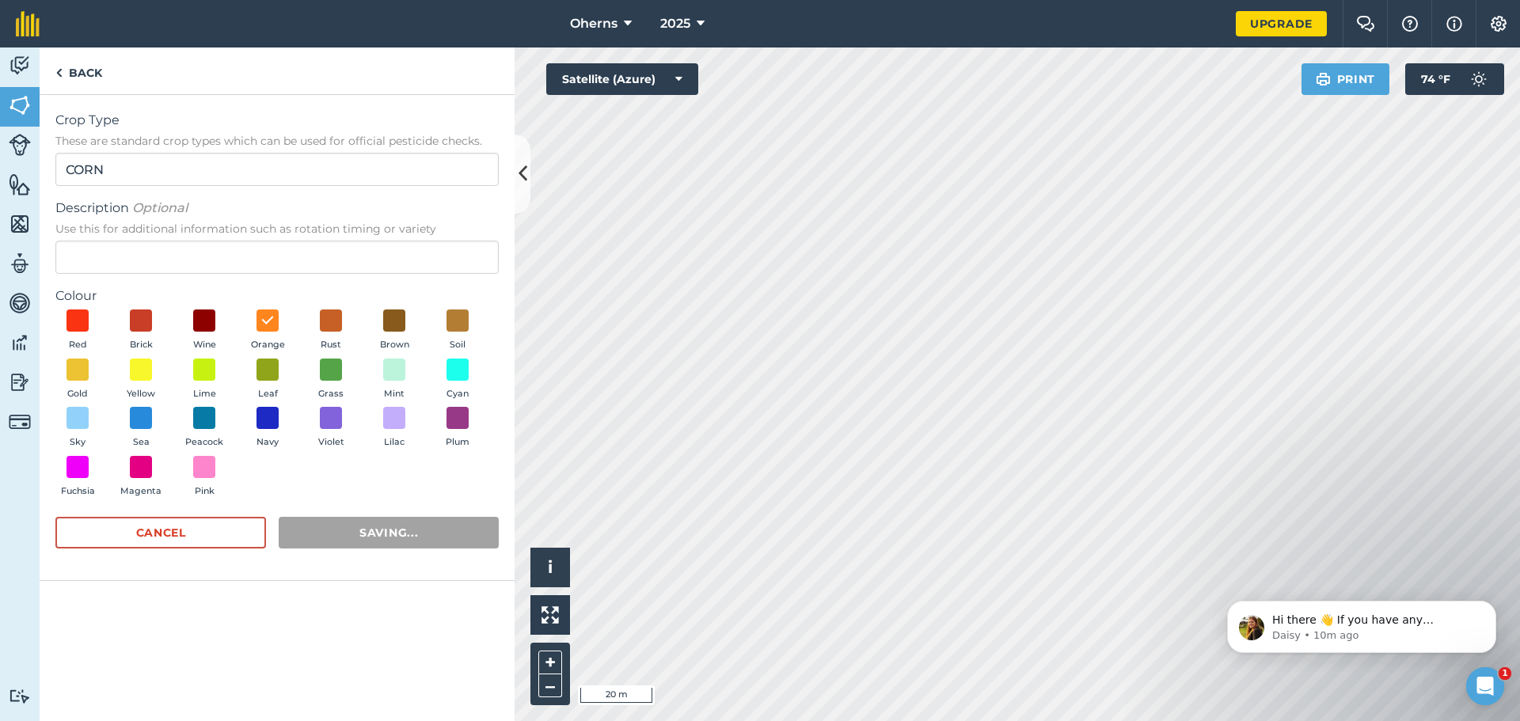  Describe the element at coordinates (141, 428) in the screenshot. I see `button: Sea` at that location.